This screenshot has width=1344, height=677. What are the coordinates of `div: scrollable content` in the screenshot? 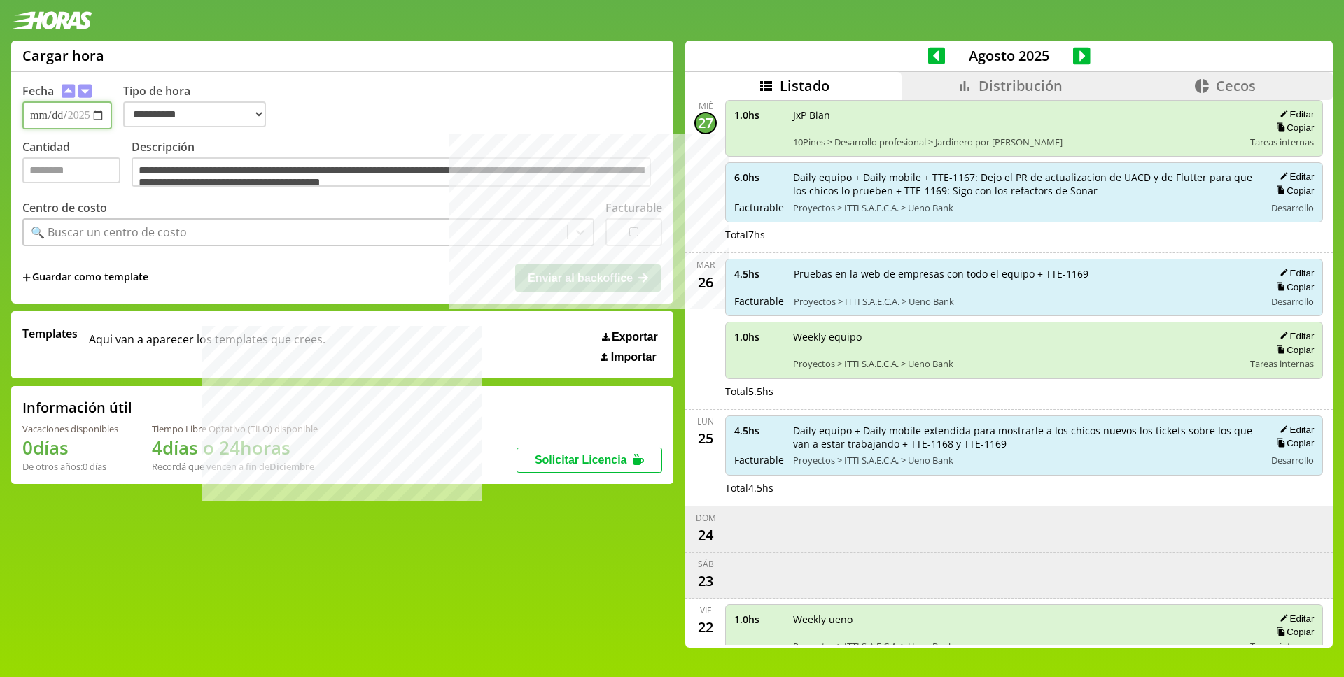 It's located at (1008, 373).